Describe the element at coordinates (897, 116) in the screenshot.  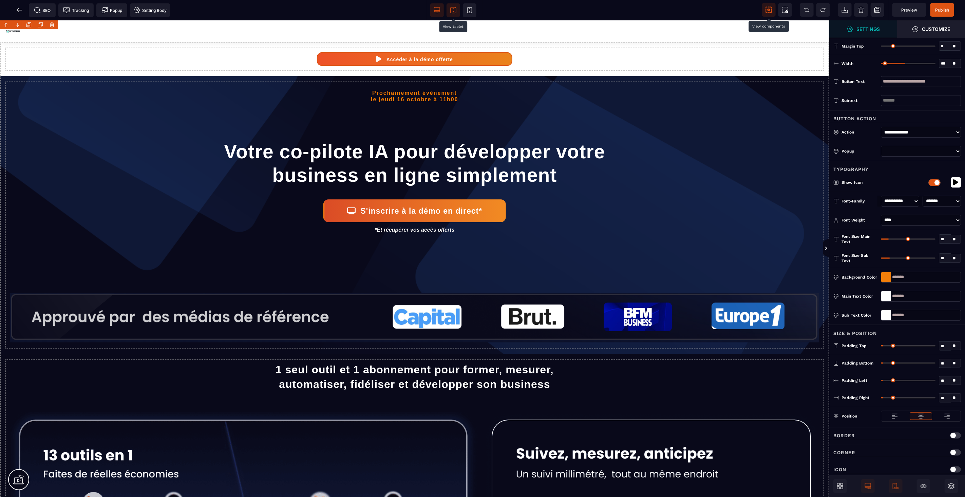
I see `div: Button Action` at that location.